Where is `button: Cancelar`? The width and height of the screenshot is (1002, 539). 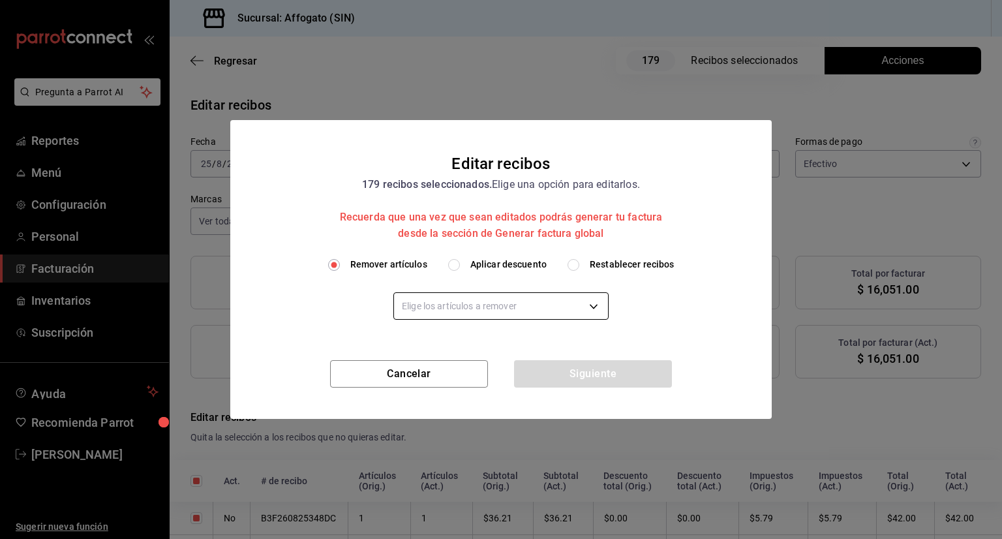
button: Cancelar is located at coordinates (409, 374).